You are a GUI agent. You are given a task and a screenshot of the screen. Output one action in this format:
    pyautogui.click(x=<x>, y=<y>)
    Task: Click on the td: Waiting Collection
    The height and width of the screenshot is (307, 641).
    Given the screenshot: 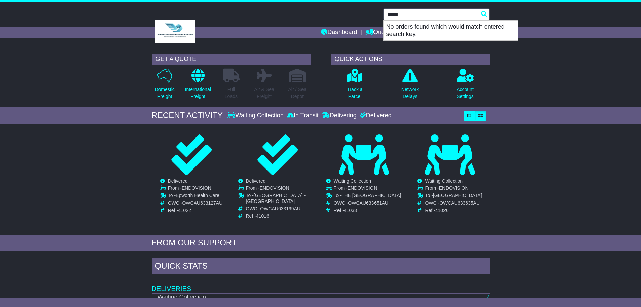 What is the action you would take?
    pyautogui.click(x=277, y=297)
    